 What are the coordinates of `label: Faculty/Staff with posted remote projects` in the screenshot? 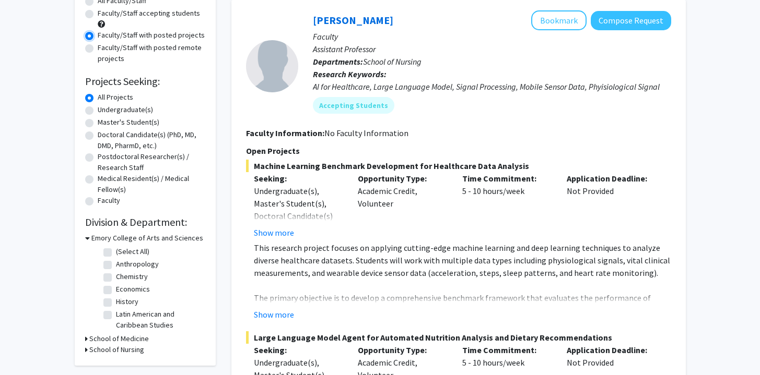 It's located at (151, 53).